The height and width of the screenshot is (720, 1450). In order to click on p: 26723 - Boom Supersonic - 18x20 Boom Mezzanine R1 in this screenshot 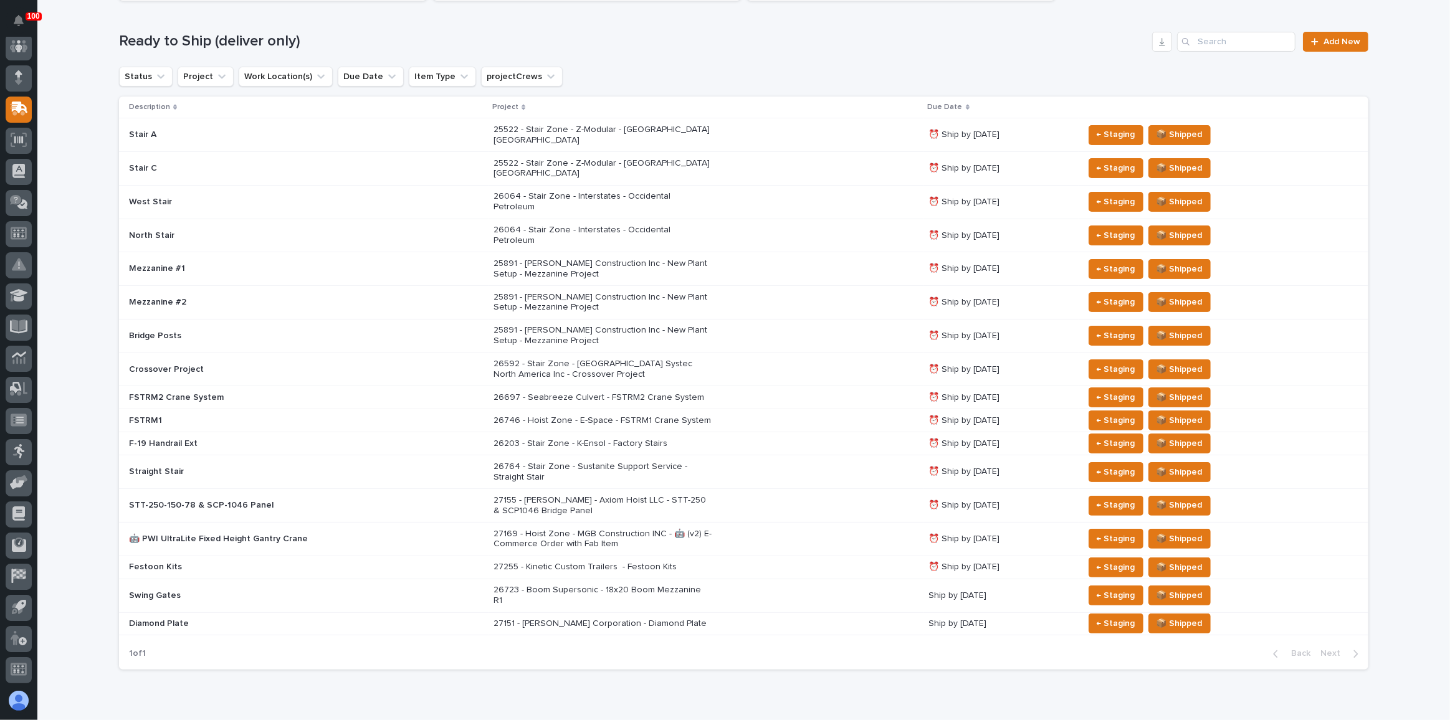, I will do `click(602, 595)`.